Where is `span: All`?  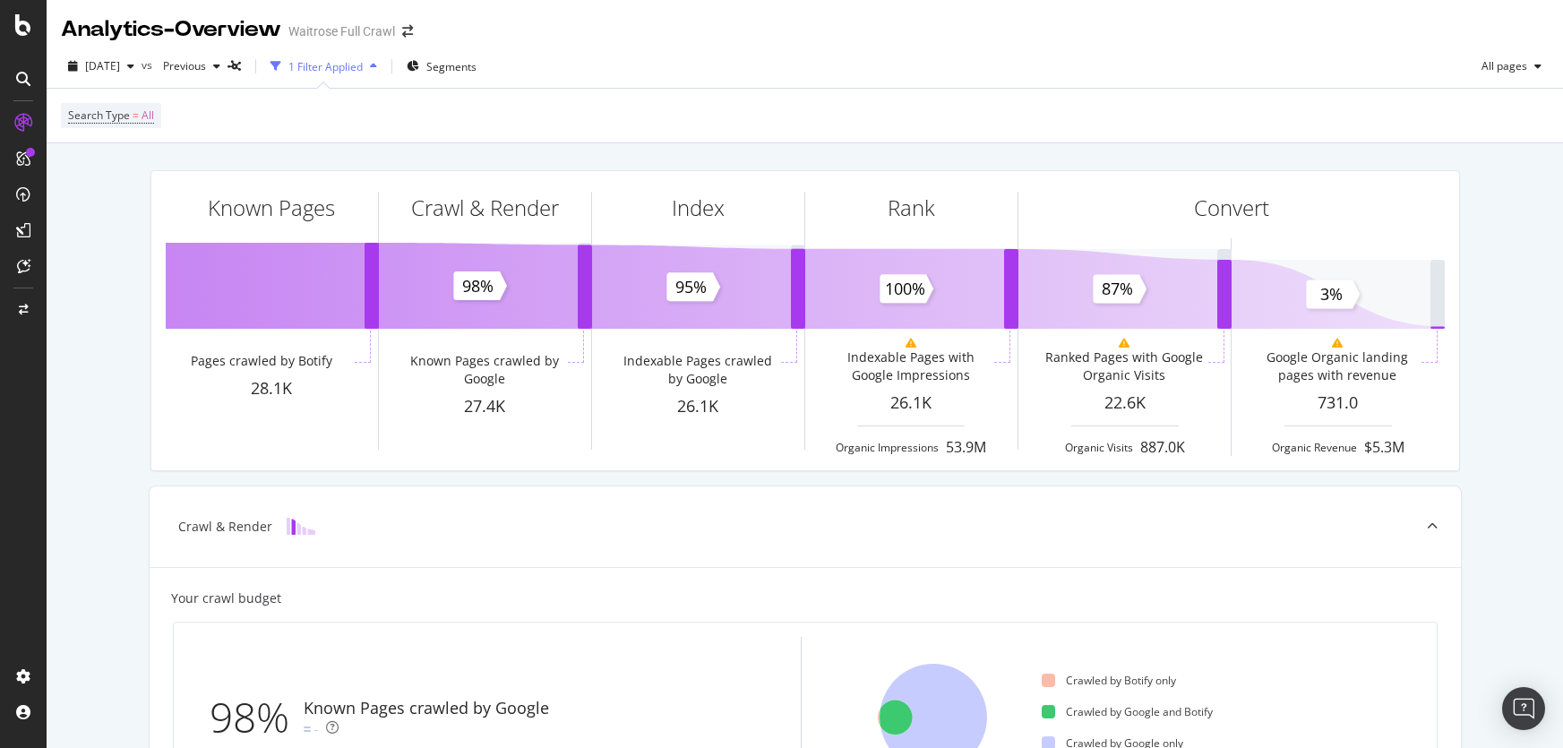
span: All is located at coordinates (148, 116).